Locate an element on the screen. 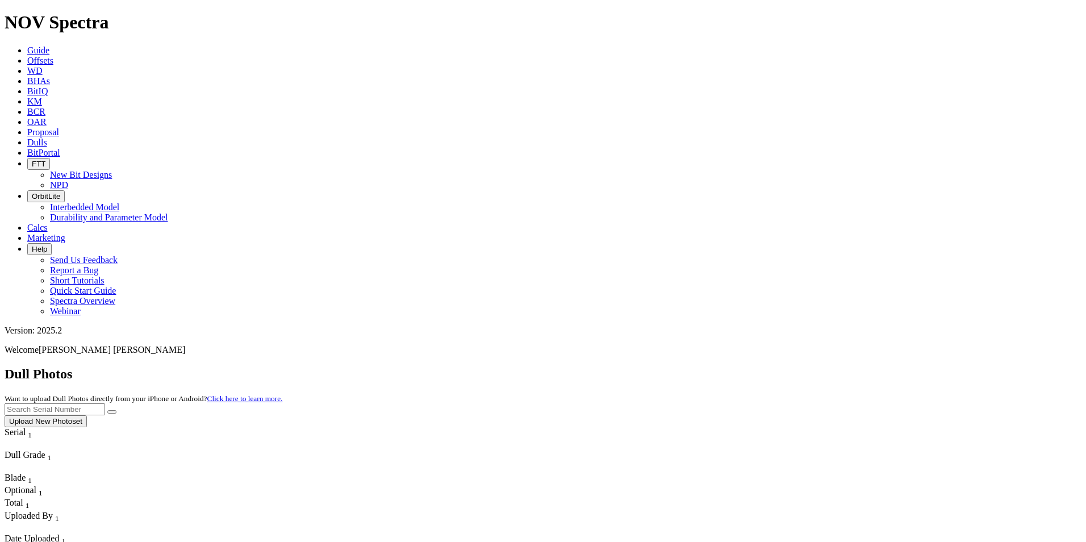  a: Click here to learn more. is located at coordinates (245, 398).